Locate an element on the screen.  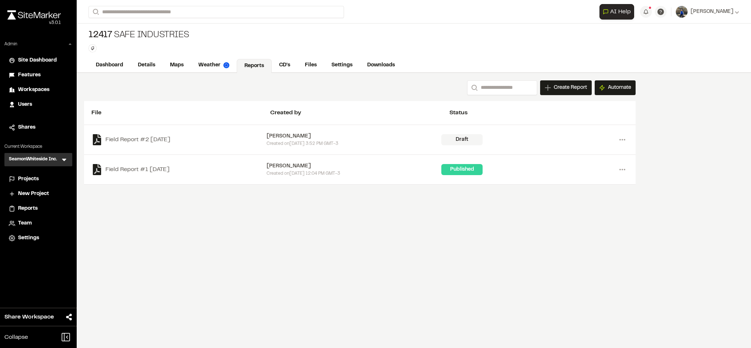
span: Share Workspace is located at coordinates (29, 317).